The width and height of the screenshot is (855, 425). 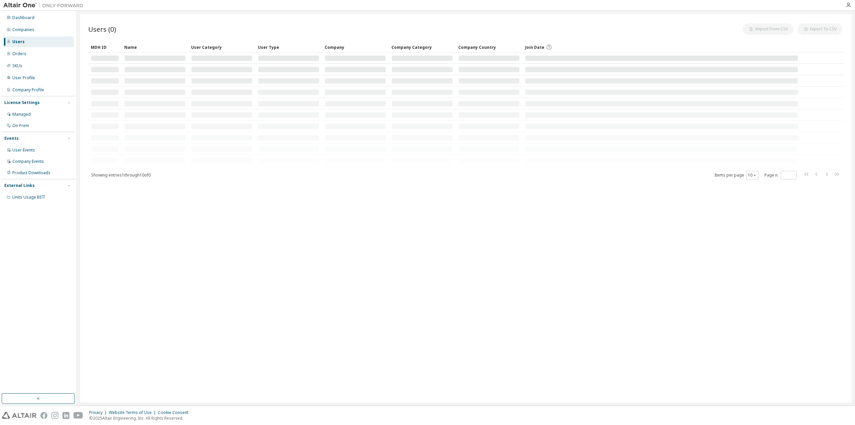 What do you see at coordinates (222, 47) in the screenshot?
I see `div: User Category` at bounding box center [222, 47].